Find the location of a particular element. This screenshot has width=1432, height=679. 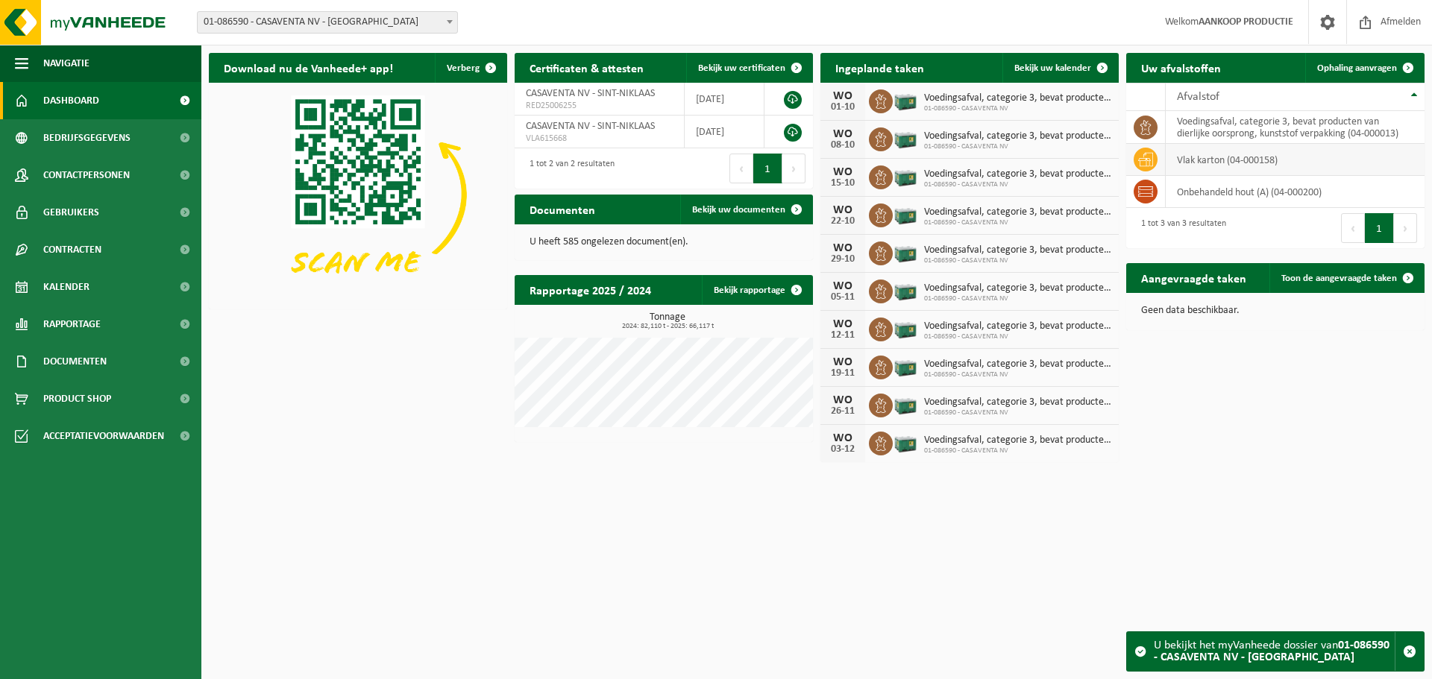

span: 2024: 82,110 t - 2025: 66,117 t is located at coordinates (667, 327).